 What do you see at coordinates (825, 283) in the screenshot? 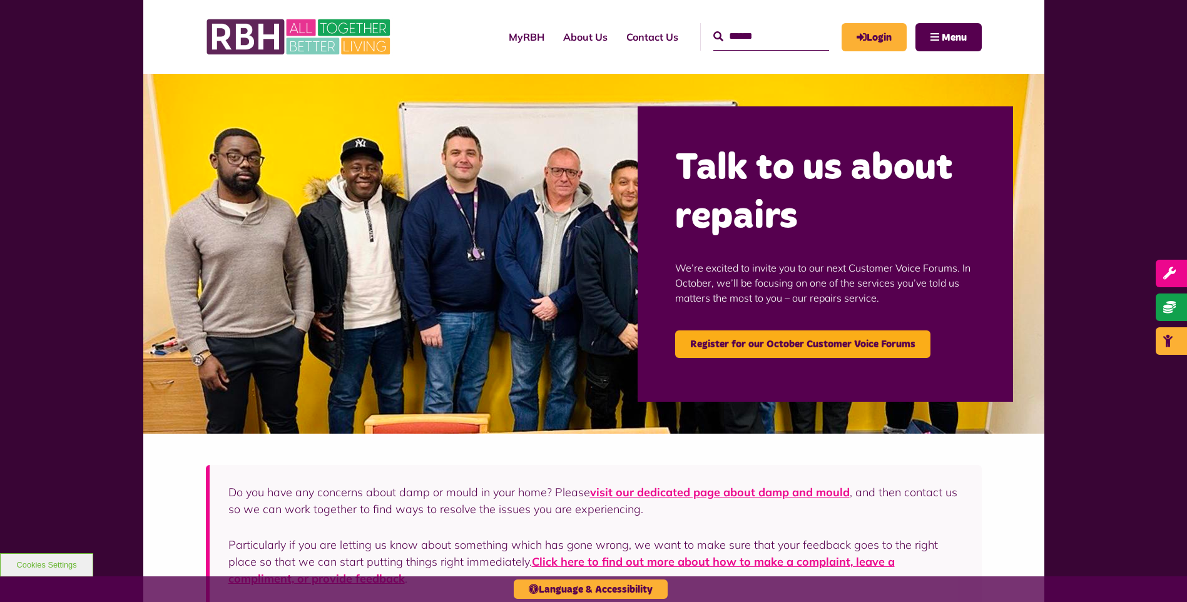
I see `p: We’re excited to invite you to our next Customer Voice Forums. In October, we’ll be focusing on o...` at bounding box center [825, 283].